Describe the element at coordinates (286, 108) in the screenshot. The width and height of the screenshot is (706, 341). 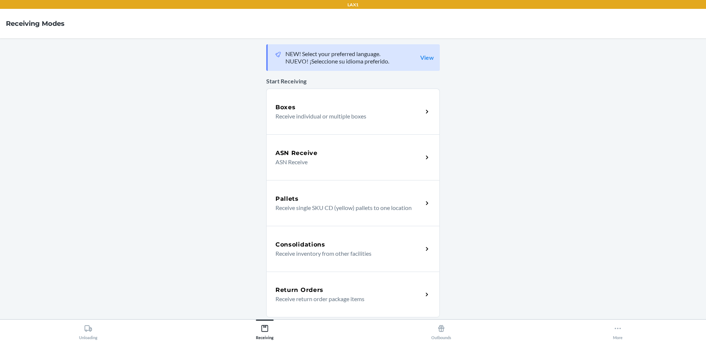
I see `h5: Boxes` at that location.